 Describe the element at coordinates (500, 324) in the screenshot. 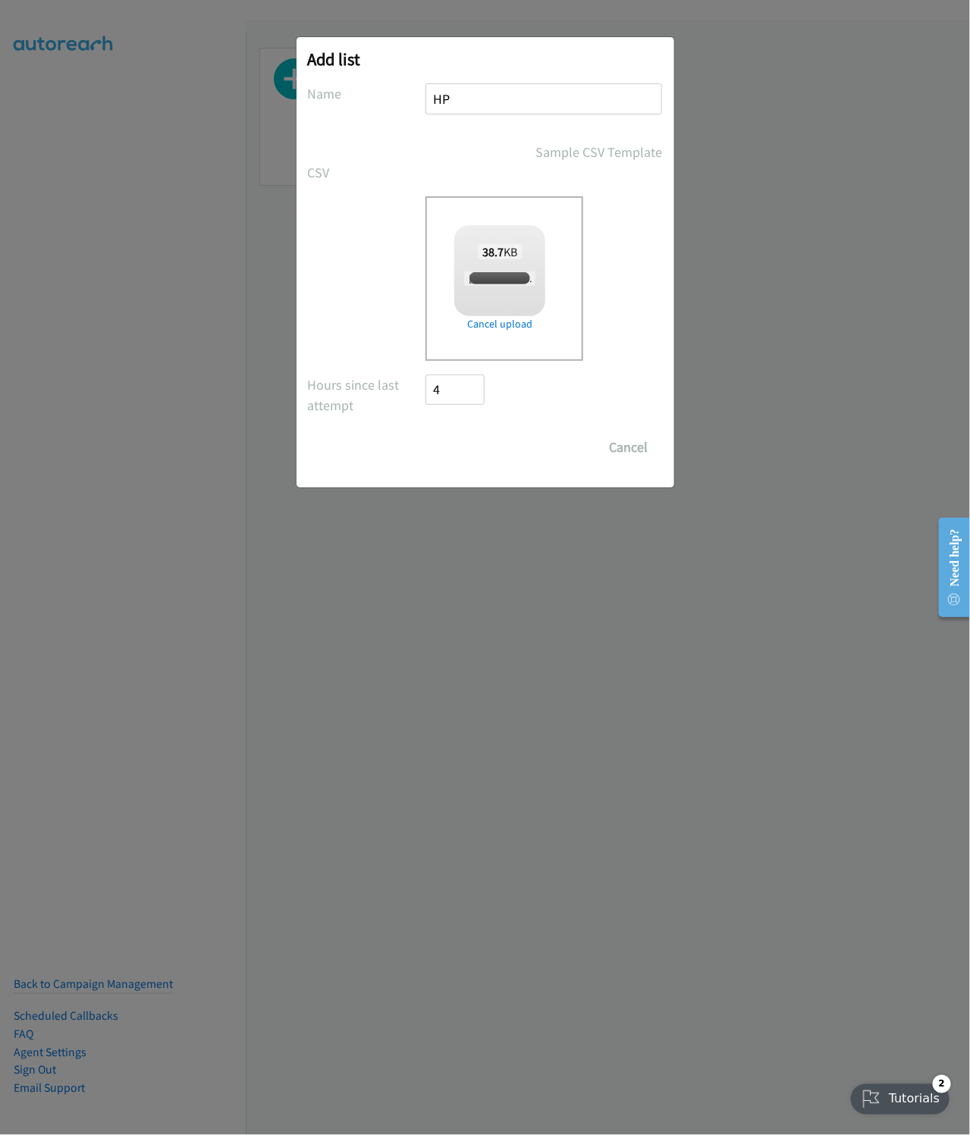

I see `a: Cancel upload` at that location.